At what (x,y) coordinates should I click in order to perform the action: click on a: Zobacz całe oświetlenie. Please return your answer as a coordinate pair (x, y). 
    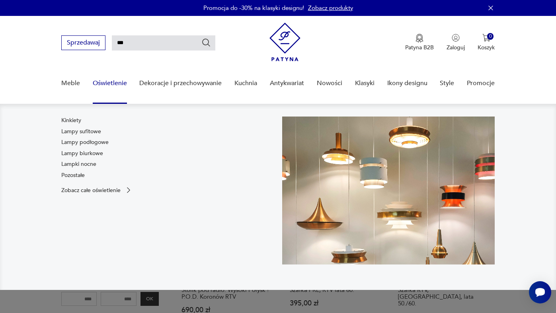
    Looking at the image, I should click on (97, 190).